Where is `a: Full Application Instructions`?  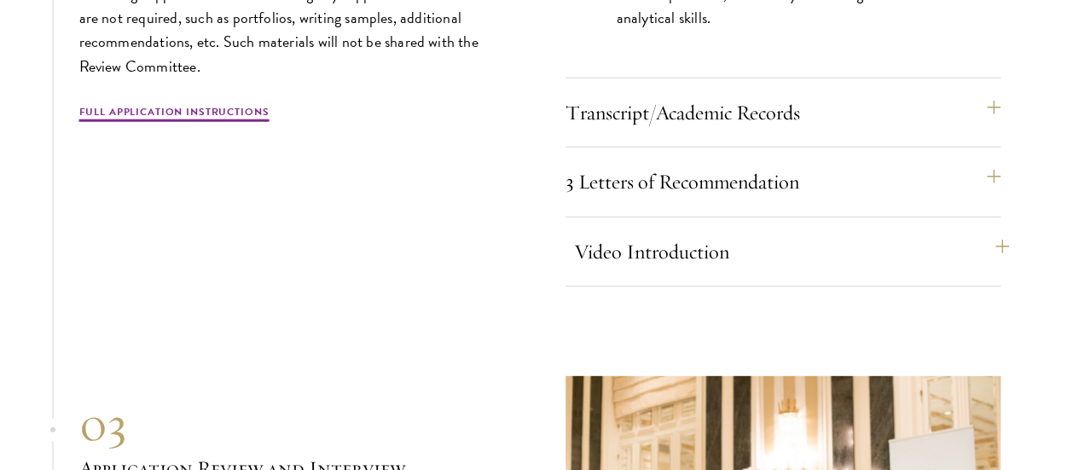 a: Full Application Instructions is located at coordinates (174, 114).